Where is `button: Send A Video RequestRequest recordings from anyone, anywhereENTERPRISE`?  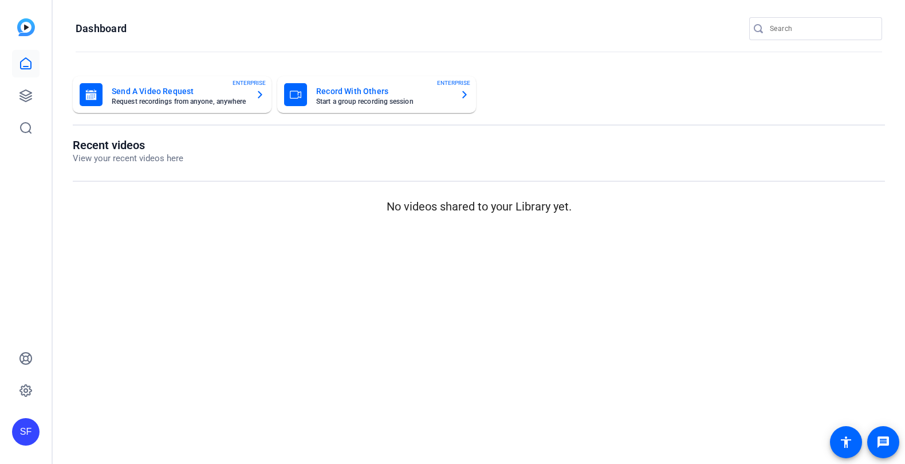
button: Send A Video RequestRequest recordings from anyone, anywhereENTERPRISE is located at coordinates (172, 95).